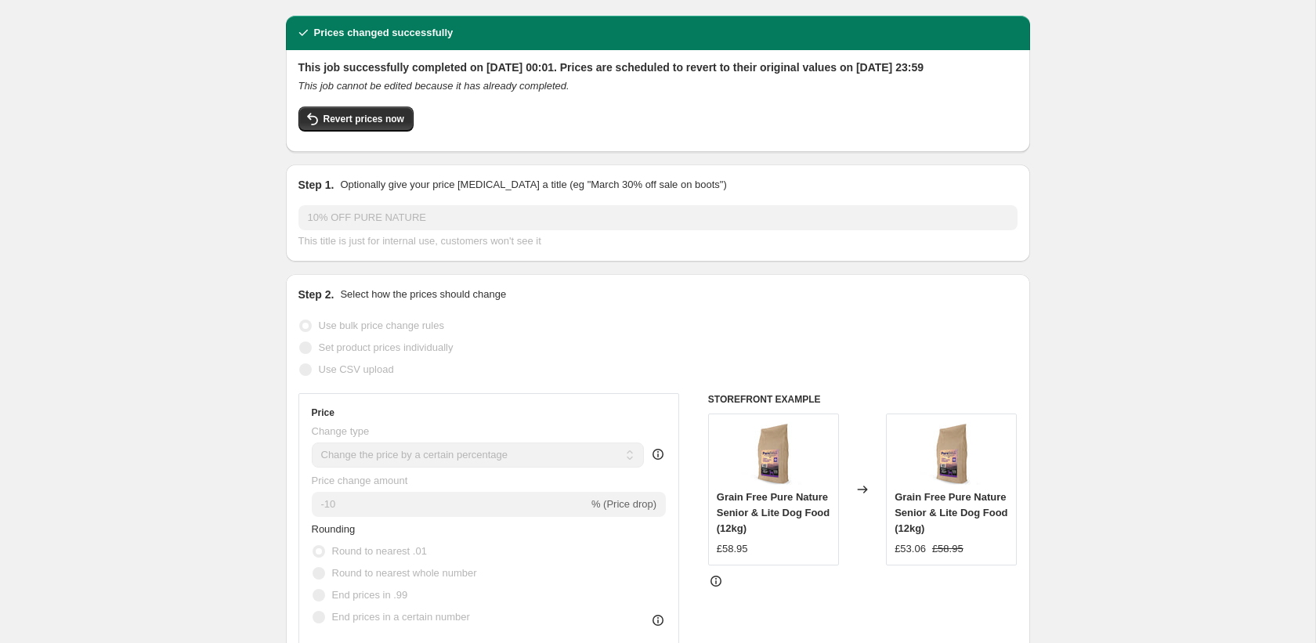 The height and width of the screenshot is (643, 1316). I want to click on span: Rounding, so click(334, 529).